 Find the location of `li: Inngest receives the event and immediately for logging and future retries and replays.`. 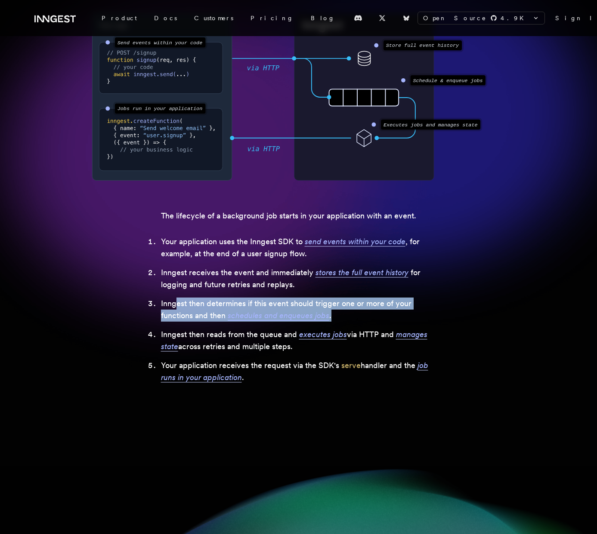

li: Inngest receives the event and immediately for logging and future retries and replays. is located at coordinates (299, 279).